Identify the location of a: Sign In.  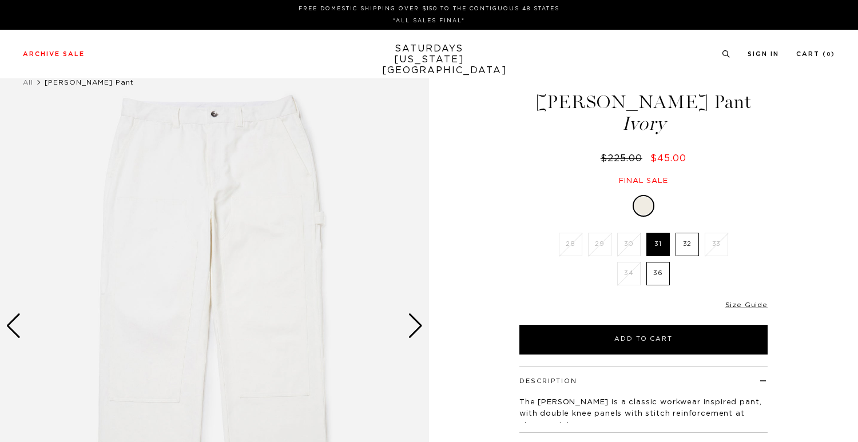
(763, 54).